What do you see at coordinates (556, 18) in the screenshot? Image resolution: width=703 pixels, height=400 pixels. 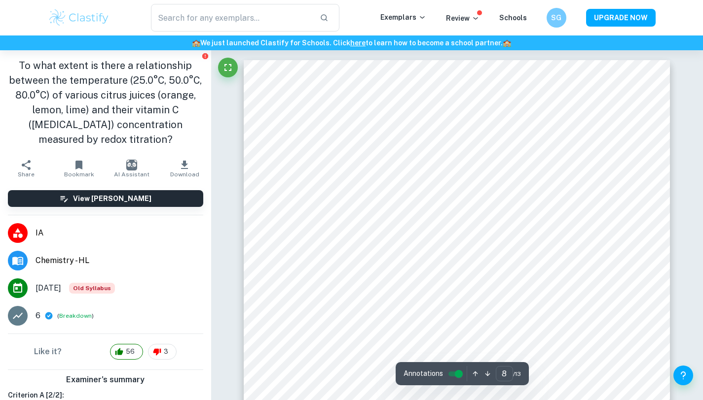 I see `h6: SG` at bounding box center [556, 18].